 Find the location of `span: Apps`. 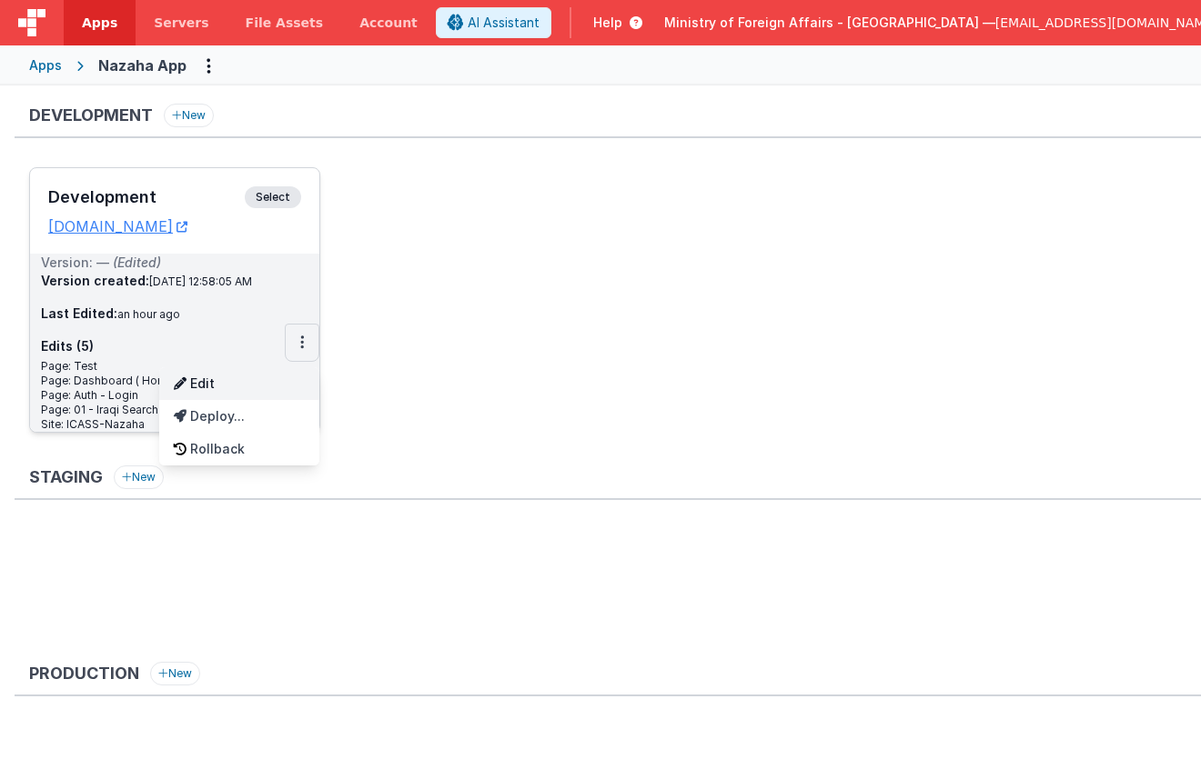

span: Apps is located at coordinates (99, 23).